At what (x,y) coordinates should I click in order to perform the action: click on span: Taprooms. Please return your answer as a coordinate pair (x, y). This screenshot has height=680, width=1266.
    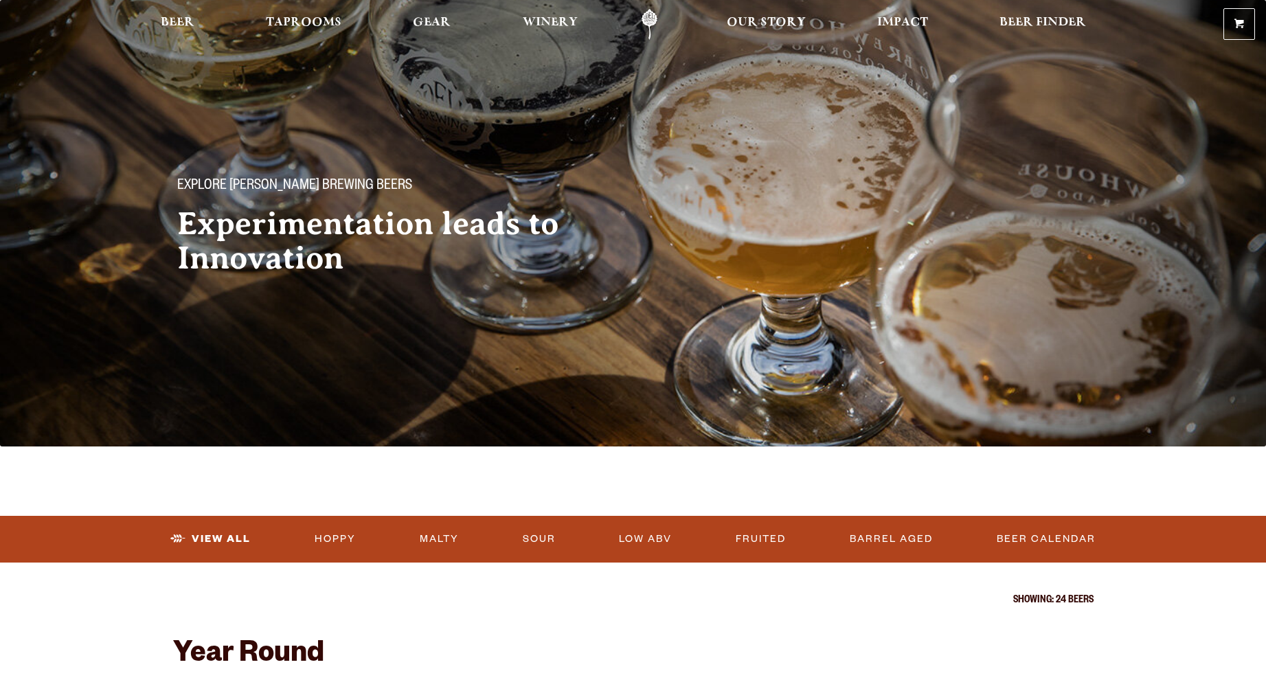
    Looking at the image, I should click on (304, 23).